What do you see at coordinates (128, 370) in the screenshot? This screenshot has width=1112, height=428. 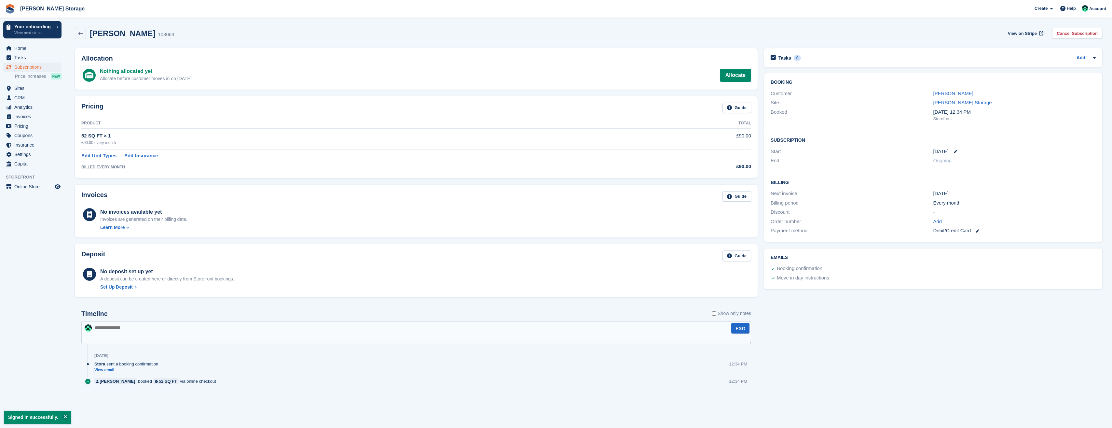 I see `a: View email` at bounding box center [128, 370].